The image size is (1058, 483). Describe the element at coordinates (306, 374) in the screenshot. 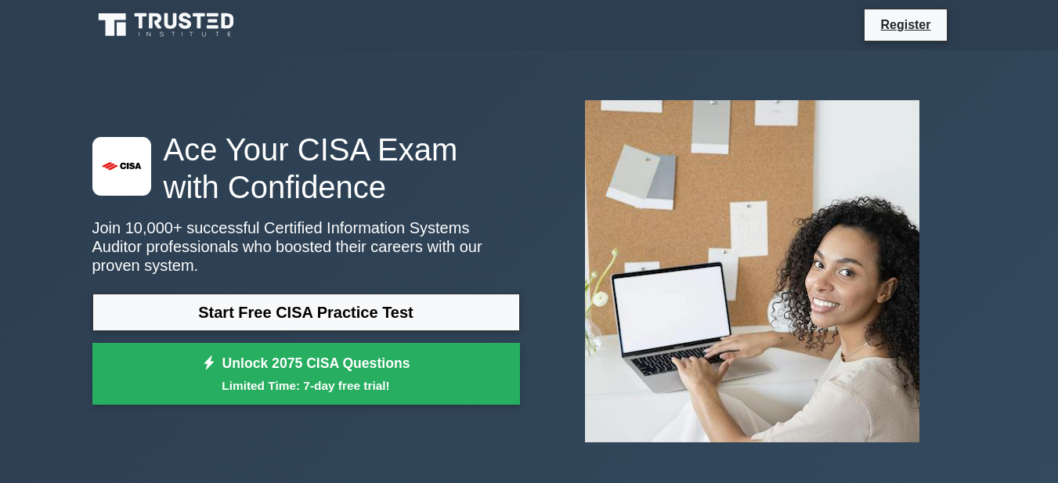

I see `a: Unlock 2075 CISA QuestionsLimited Time: 7-day free trial!` at that location.